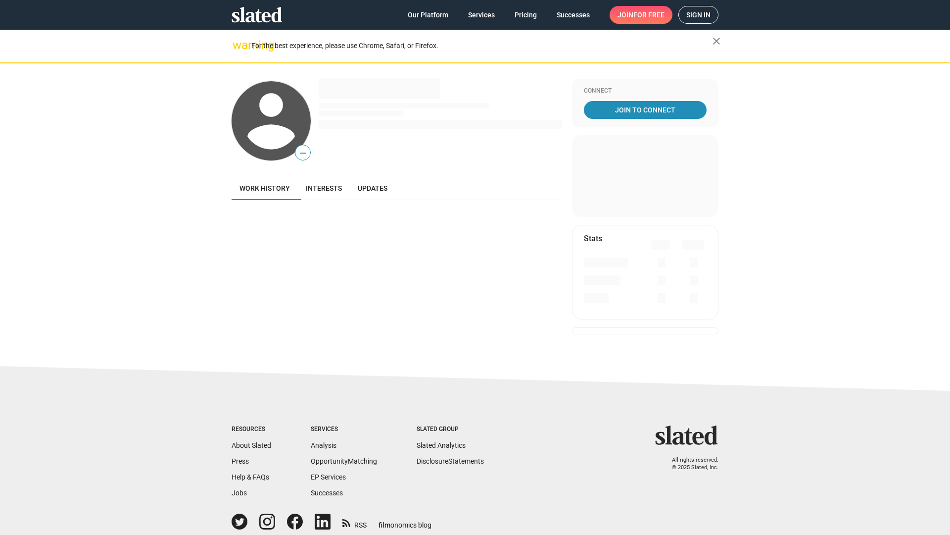 Image resolution: width=950 pixels, height=535 pixels. Describe the element at coordinates (428, 15) in the screenshot. I see `a: Our Platform` at that location.